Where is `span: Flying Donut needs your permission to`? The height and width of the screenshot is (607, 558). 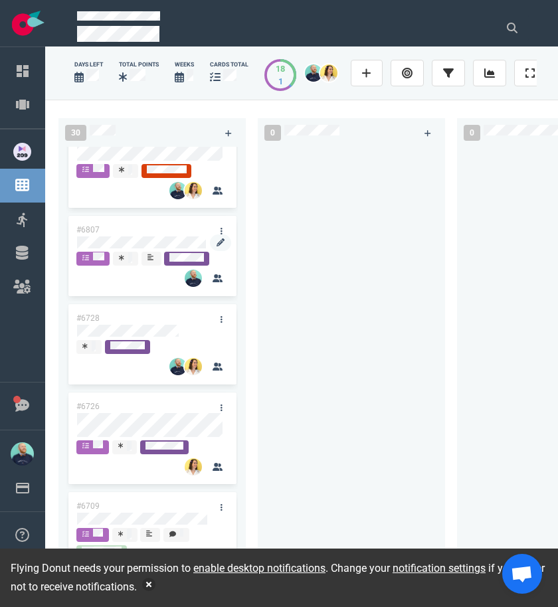
span: Flying Donut needs your permission to is located at coordinates (168, 568).